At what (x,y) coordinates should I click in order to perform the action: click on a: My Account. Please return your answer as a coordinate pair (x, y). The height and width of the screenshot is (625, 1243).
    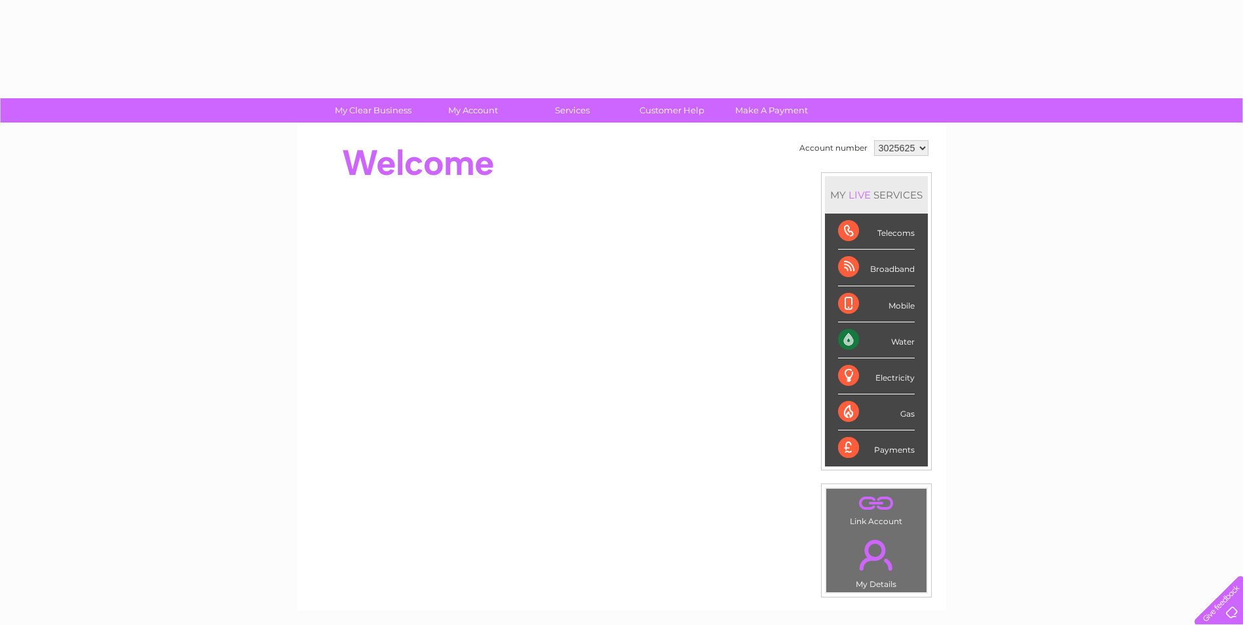
    Looking at the image, I should click on (472, 110).